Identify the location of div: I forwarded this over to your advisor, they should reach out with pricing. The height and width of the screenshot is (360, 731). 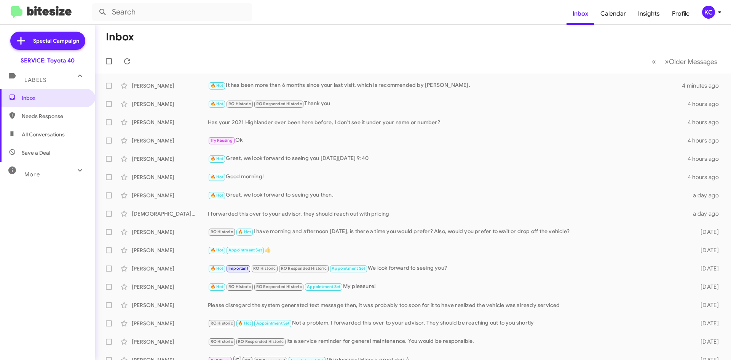
(448, 214).